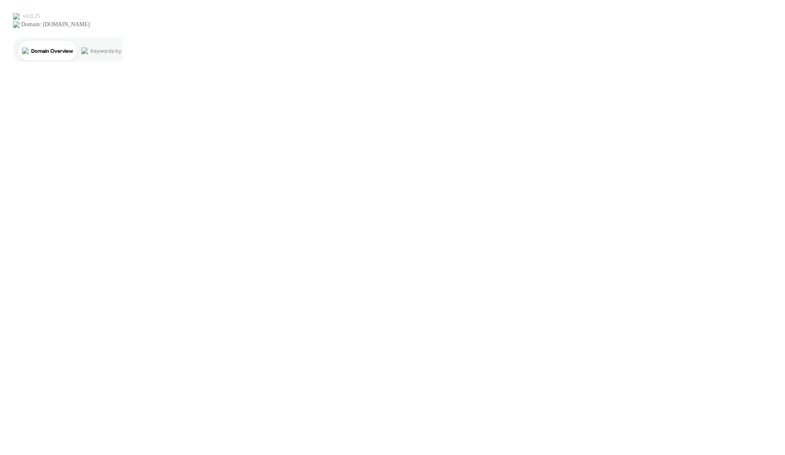 The height and width of the screenshot is (455, 785). What do you see at coordinates (52, 51) in the screenshot?
I see `div: Domain Overview` at bounding box center [52, 51].